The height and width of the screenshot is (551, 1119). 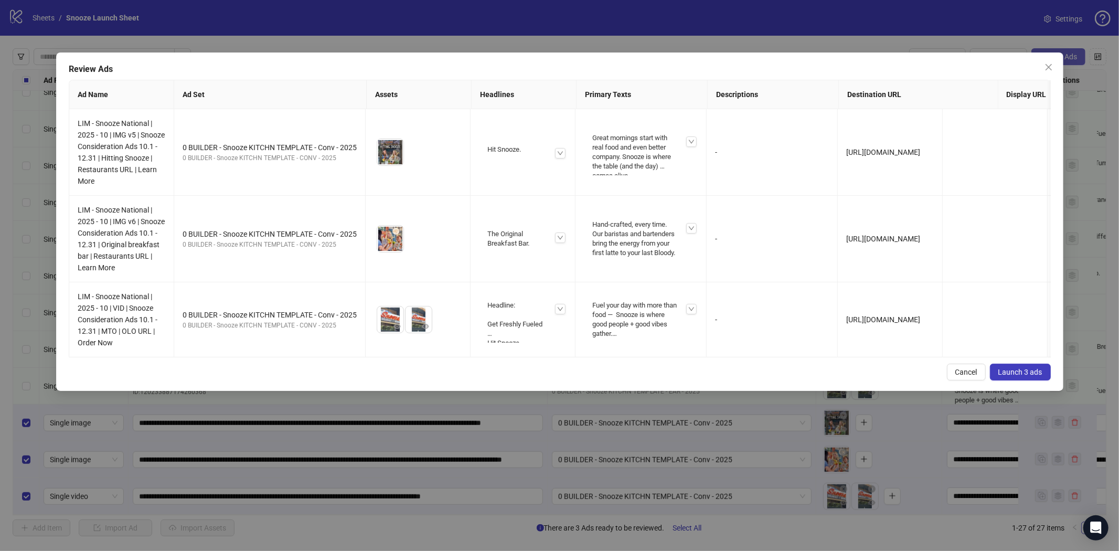 I want to click on th: Ad Set, so click(x=270, y=94).